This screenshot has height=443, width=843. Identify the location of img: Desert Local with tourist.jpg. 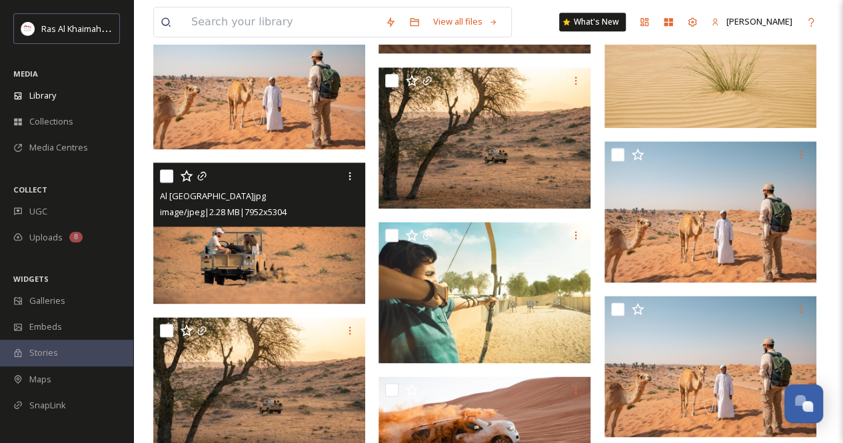
(711, 367).